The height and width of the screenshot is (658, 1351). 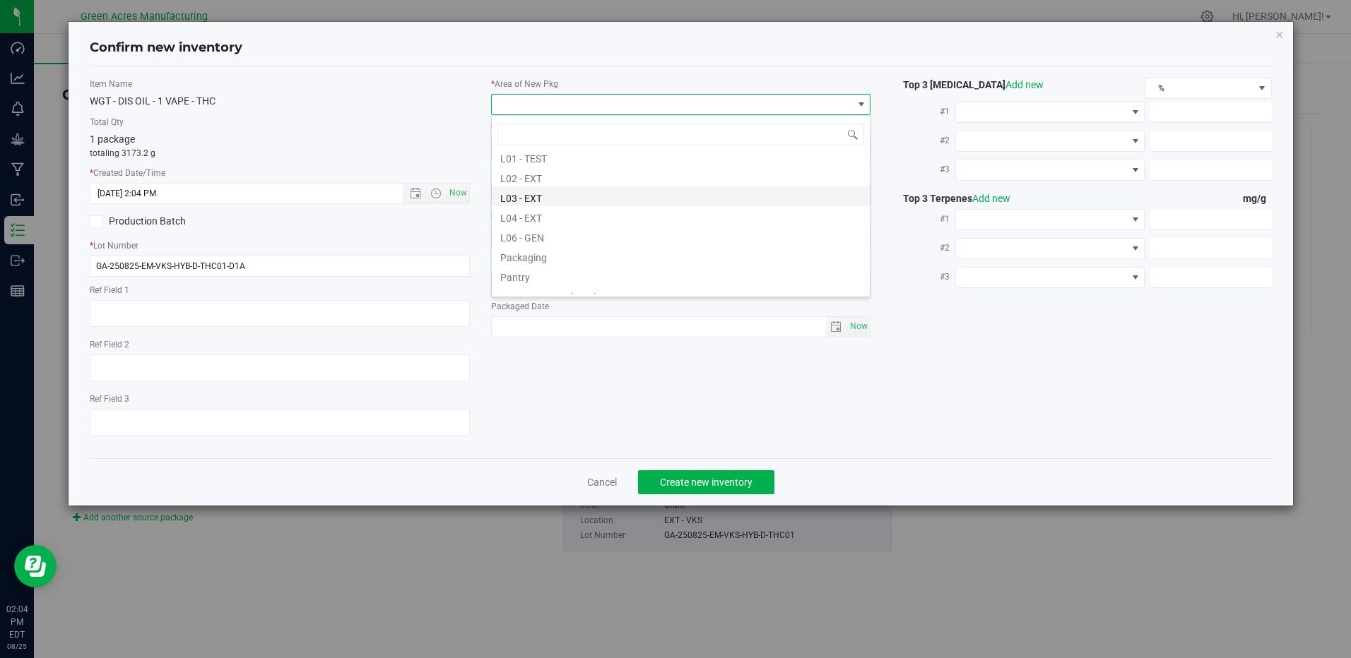 I want to click on span: Open the time view, so click(x=436, y=194).